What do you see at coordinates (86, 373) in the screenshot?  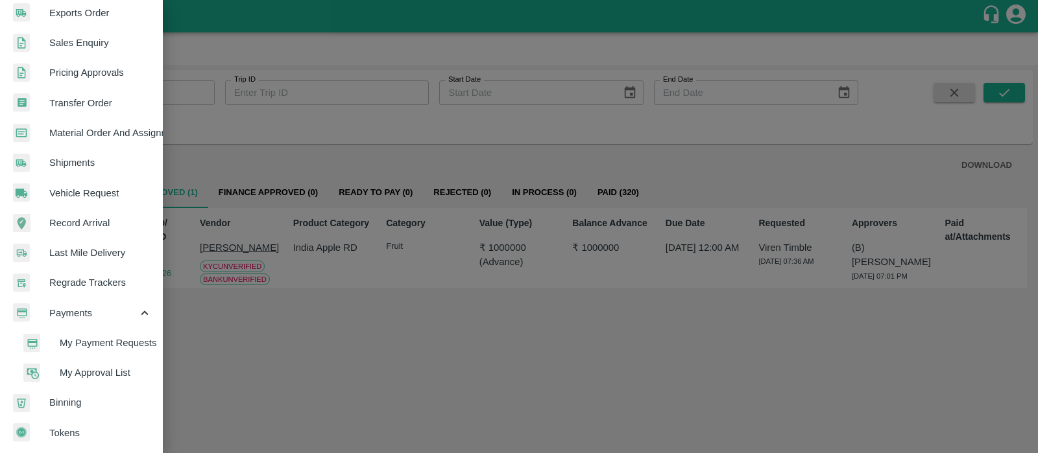 I see `a: approvalMy Approval List` at bounding box center [86, 373].